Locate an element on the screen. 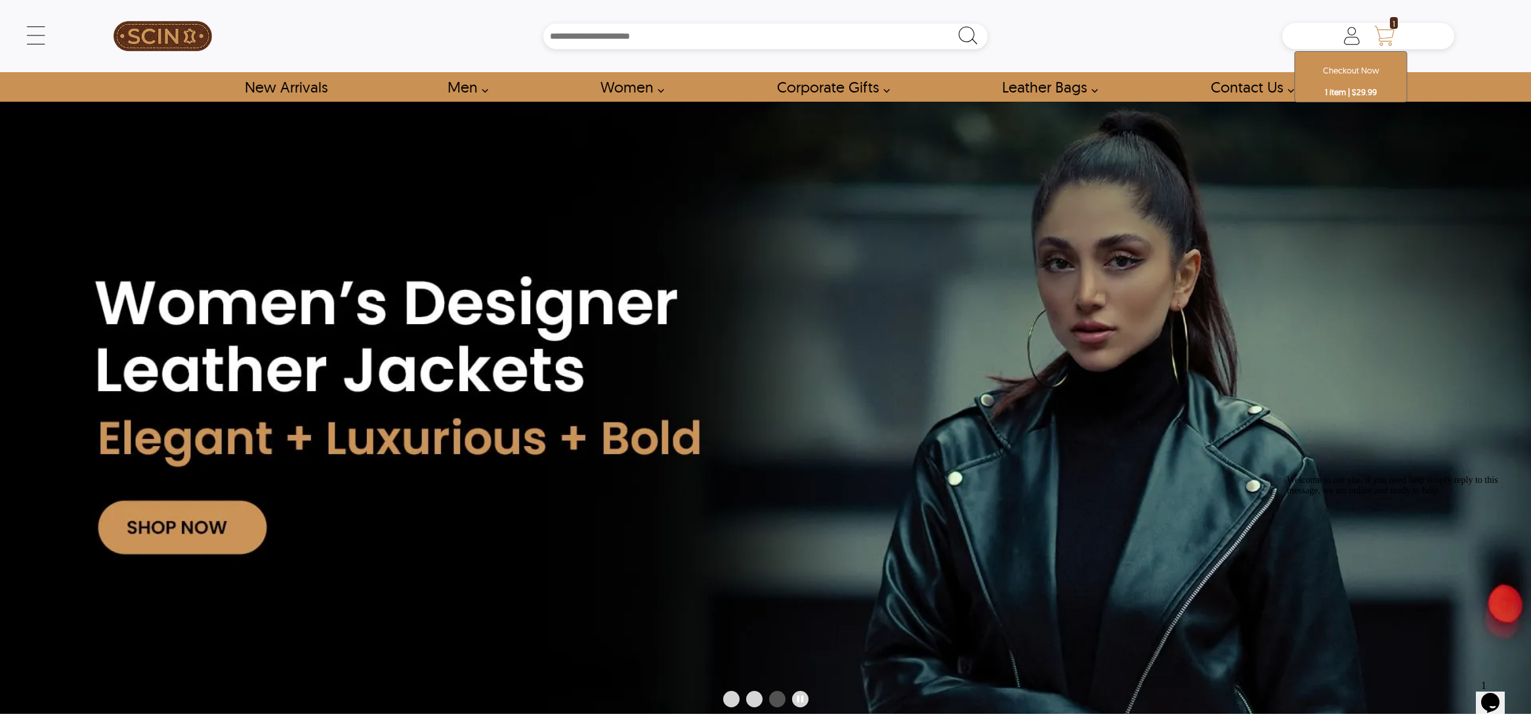 This screenshot has height=727, width=1531. div: Welcome to our site, if you need help simply reply to this message, we are online and ready to help. is located at coordinates (123, 16).